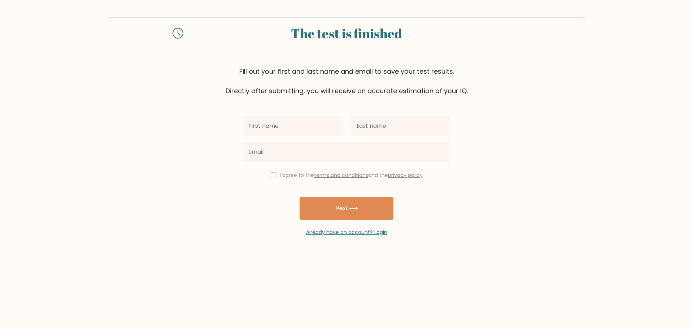 The height and width of the screenshot is (329, 693). Describe the element at coordinates (292, 126) in the screenshot. I see `input: First name` at that location.